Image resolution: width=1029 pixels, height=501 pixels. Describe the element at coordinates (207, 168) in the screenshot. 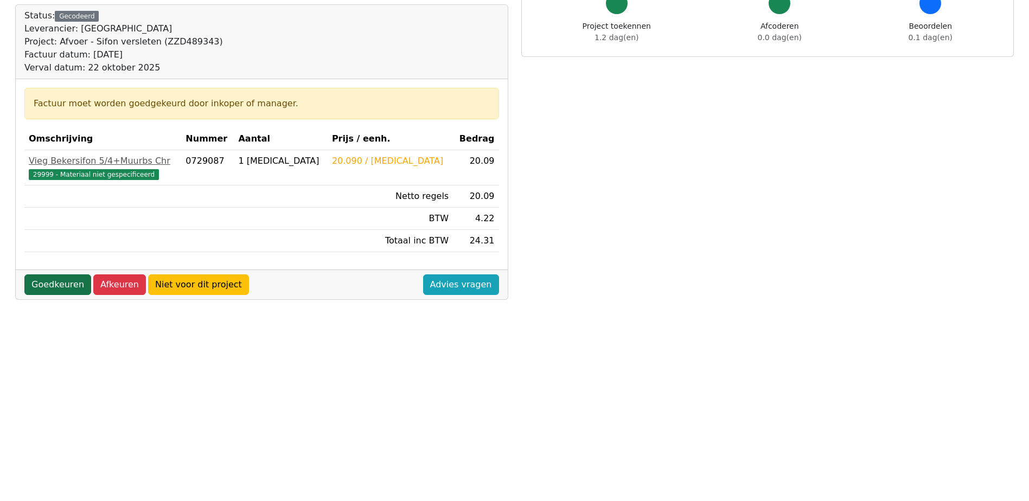

I see `td: 0729087` at that location.